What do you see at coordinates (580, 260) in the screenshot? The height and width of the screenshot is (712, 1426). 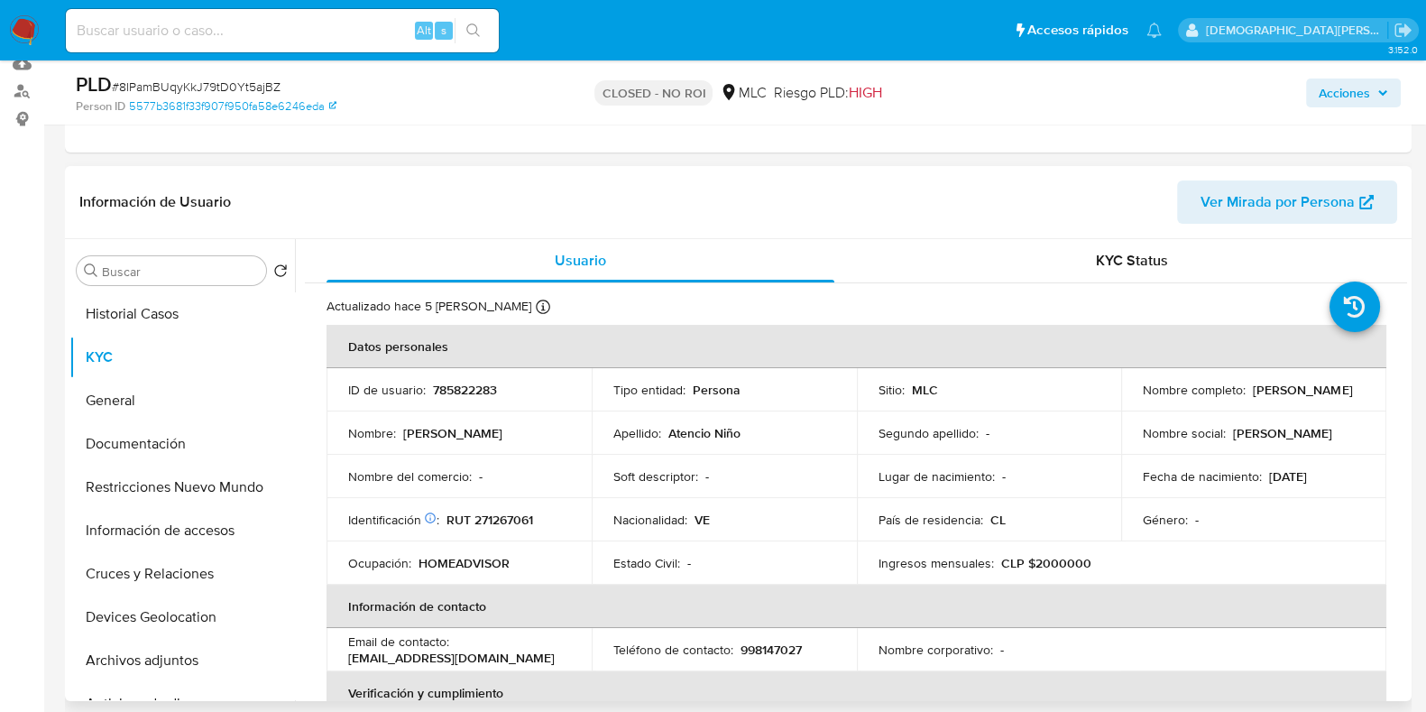 I see `span: Usuario` at bounding box center [580, 260].